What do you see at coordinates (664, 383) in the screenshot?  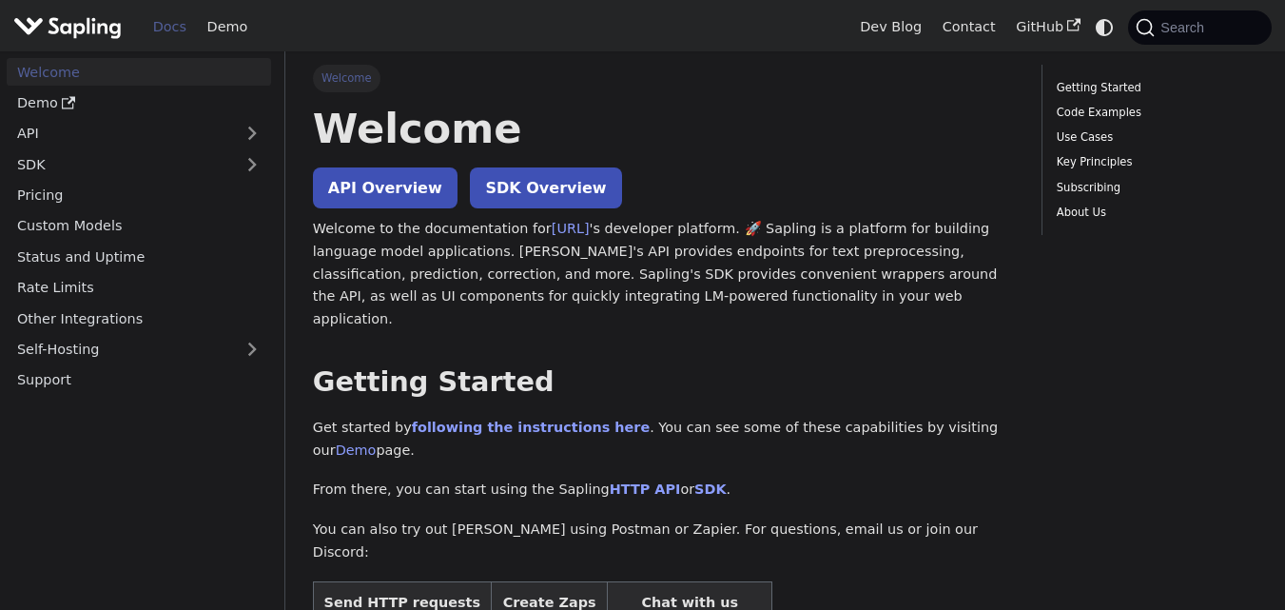 I see `h2: Getting Started` at bounding box center [664, 383].